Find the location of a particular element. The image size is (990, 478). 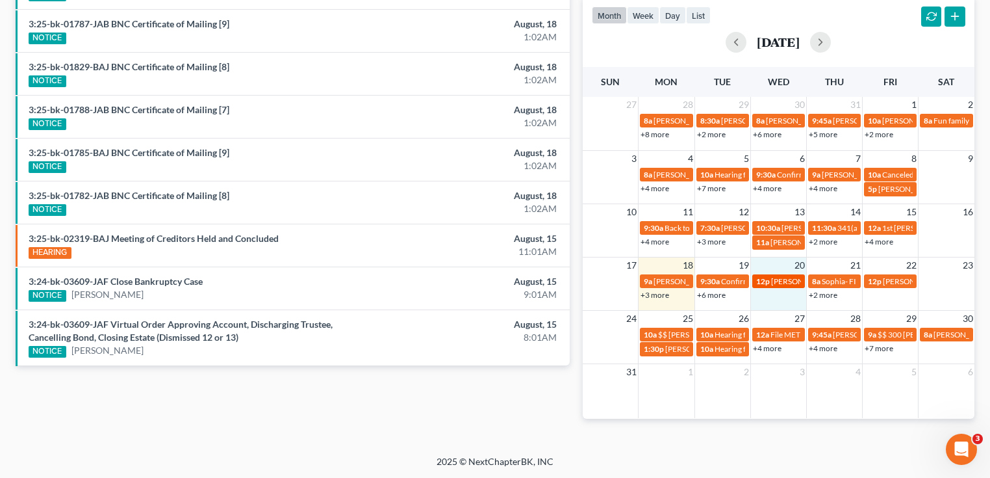

span: 25 is located at coordinates (688, 318).